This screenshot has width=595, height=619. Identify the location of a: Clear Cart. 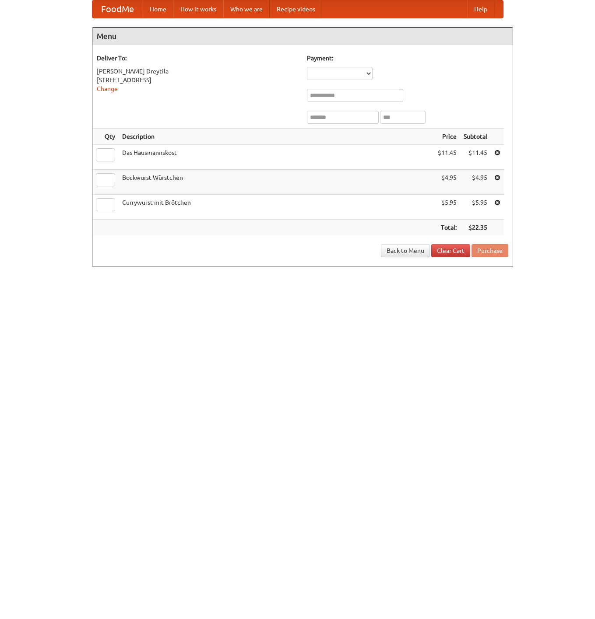
(450, 251).